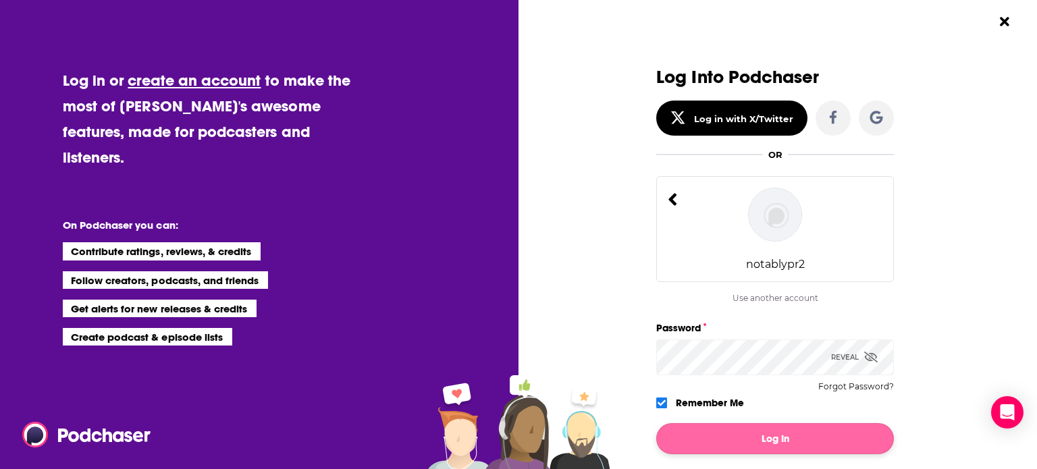 This screenshot has width=1037, height=469. What do you see at coordinates (775, 264) in the screenshot?
I see `div: notablypr2` at bounding box center [775, 264].